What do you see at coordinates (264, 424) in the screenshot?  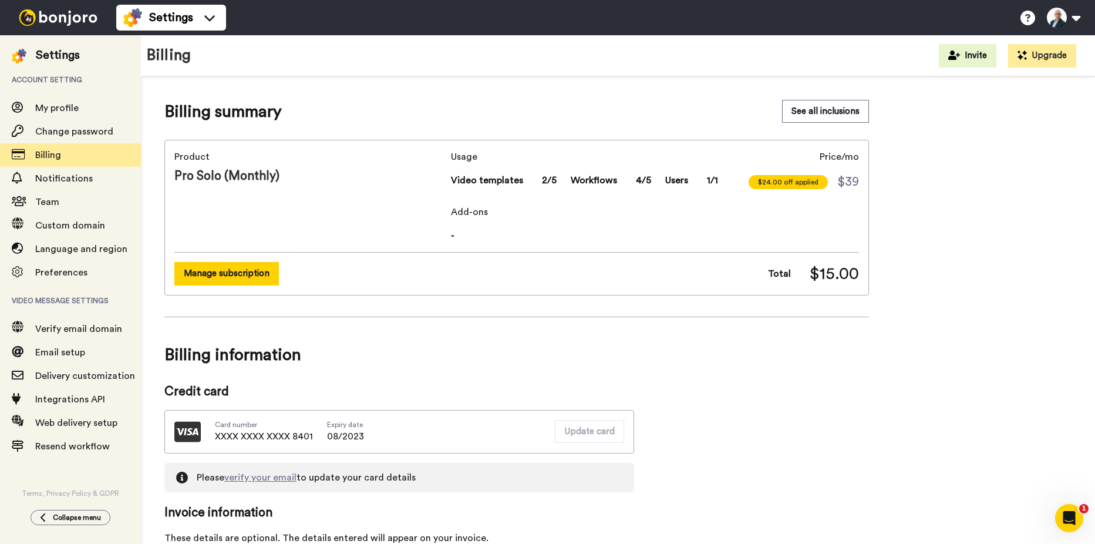 I see `span: Card number` at bounding box center [264, 424].